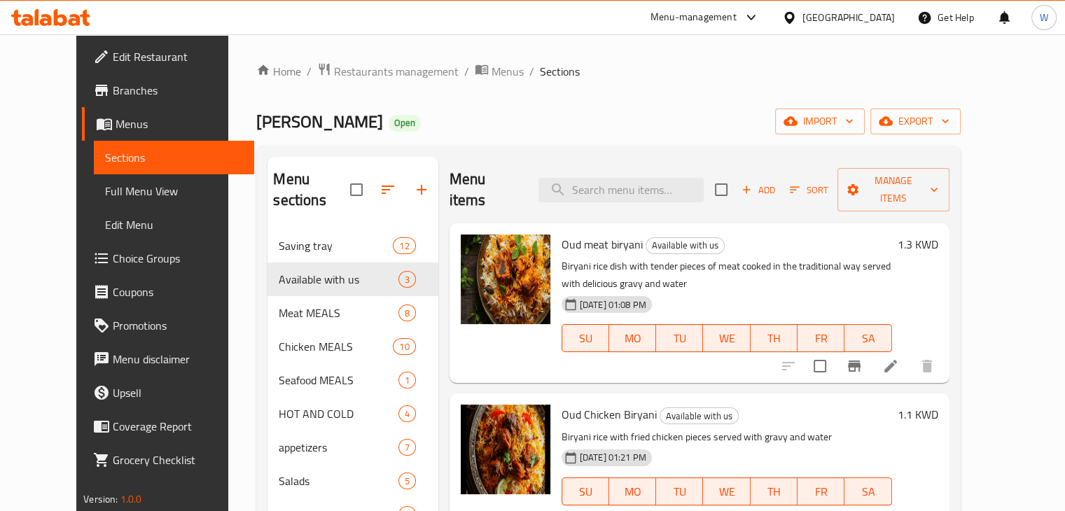 Image resolution: width=1065 pixels, height=511 pixels. What do you see at coordinates (891, 366) in the screenshot?
I see `a: Edit menu item` at bounding box center [891, 366].